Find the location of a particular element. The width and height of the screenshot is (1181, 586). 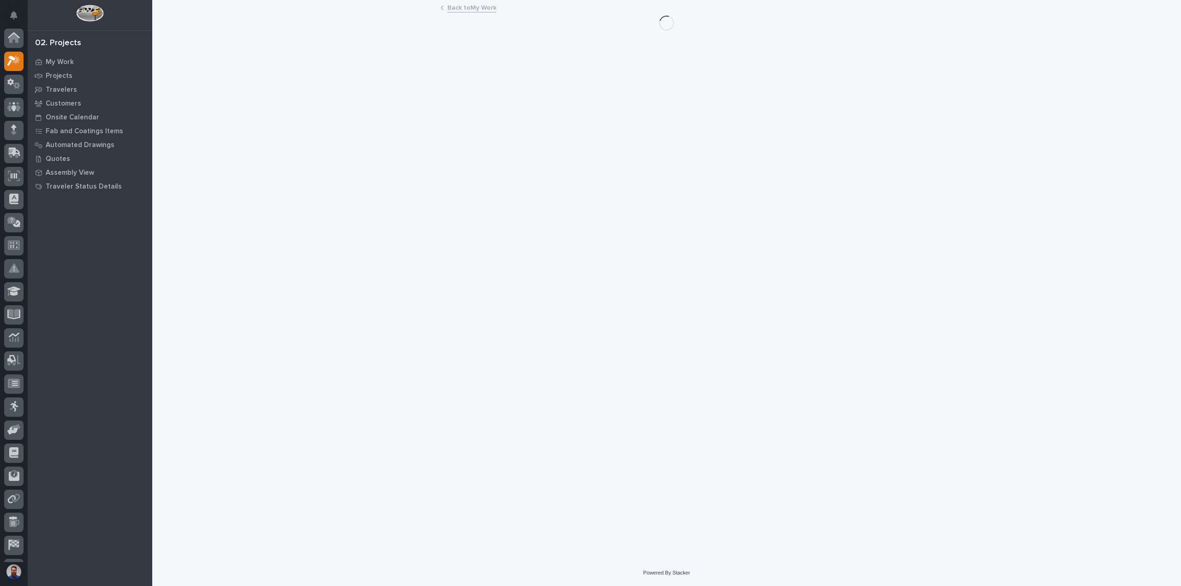

a: Projects is located at coordinates (90, 76).